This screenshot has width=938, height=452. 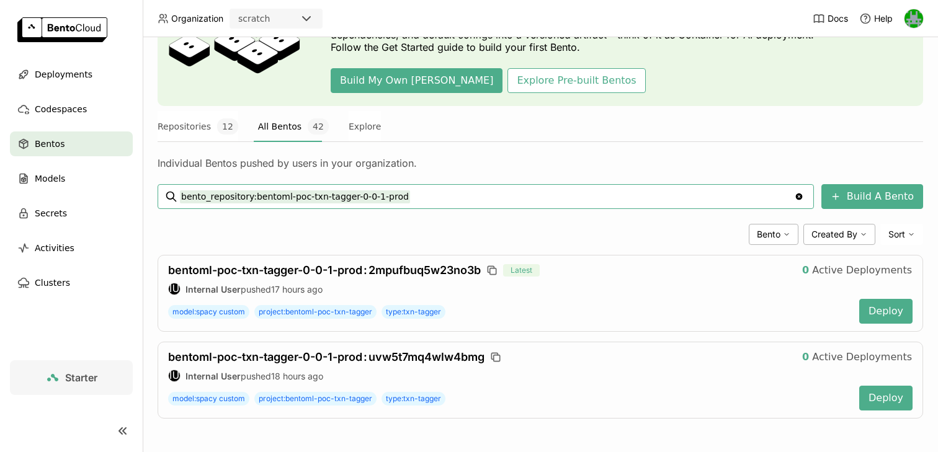 I want to click on span: Help, so click(x=883, y=19).